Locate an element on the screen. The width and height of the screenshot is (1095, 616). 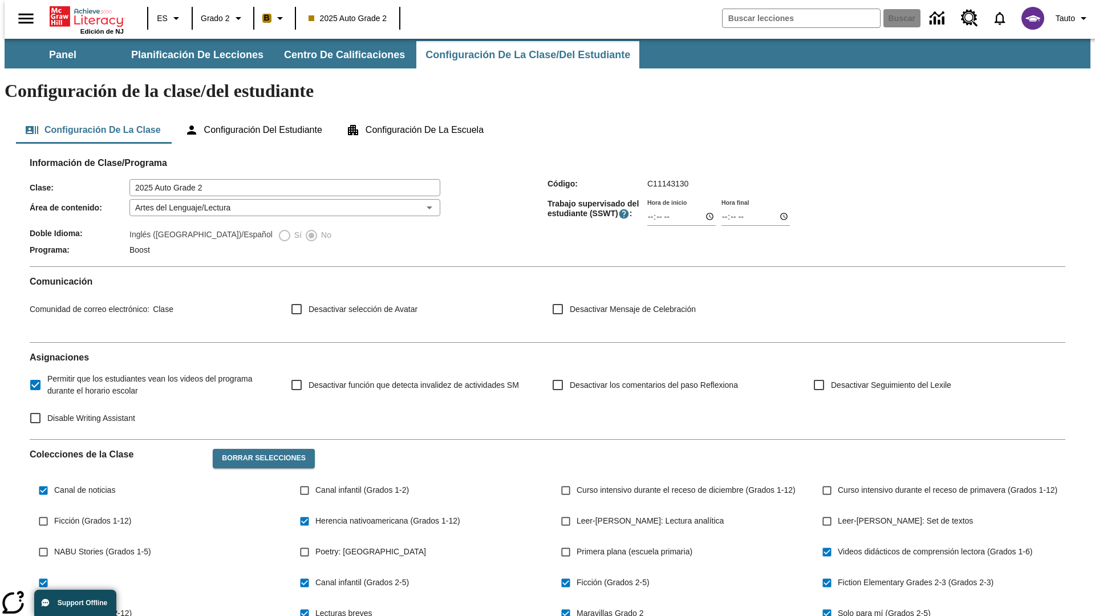
span: Ficción (Grados 2-5) is located at coordinates (613, 582).